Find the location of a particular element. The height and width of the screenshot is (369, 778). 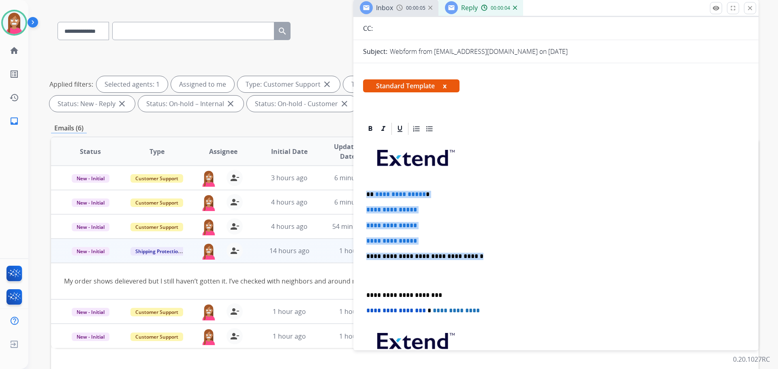

div: Italic is located at coordinates (383, 129).